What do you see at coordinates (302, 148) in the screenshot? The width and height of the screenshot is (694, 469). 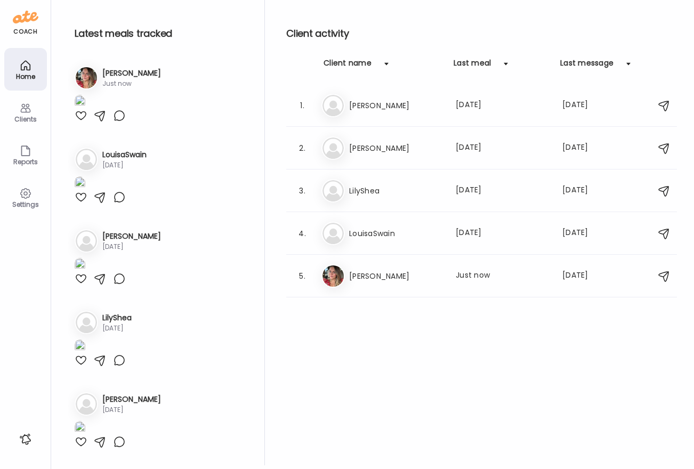 I see `div: 2.` at bounding box center [302, 148].